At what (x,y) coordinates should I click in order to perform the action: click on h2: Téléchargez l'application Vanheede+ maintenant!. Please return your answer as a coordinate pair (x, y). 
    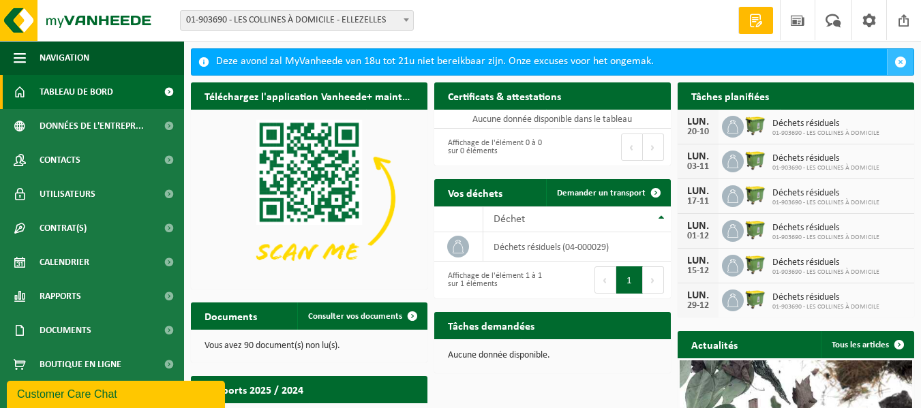
    Looking at the image, I should click on (309, 95).